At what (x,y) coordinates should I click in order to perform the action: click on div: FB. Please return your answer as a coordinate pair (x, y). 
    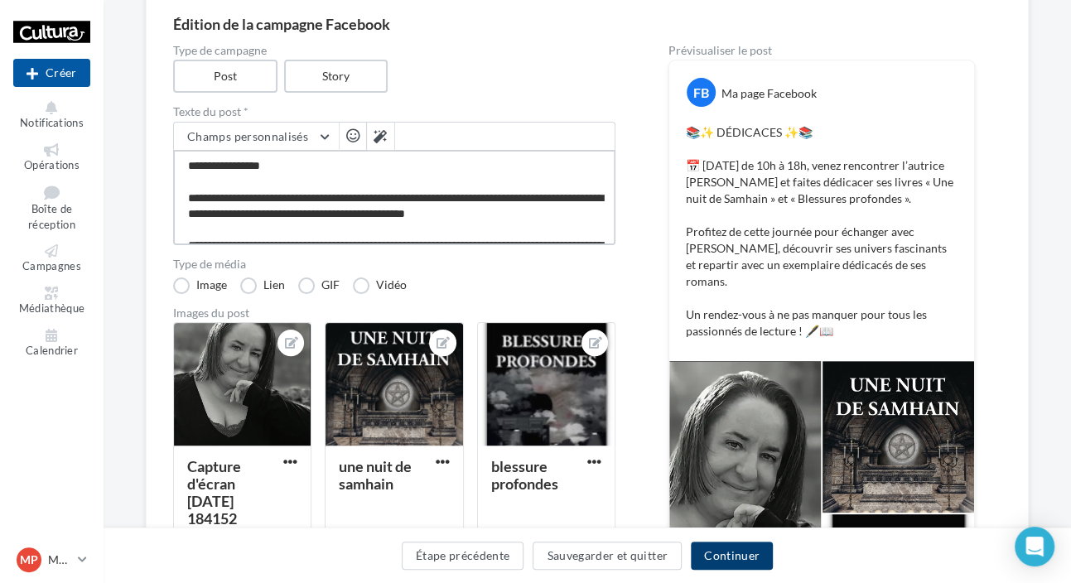
    Looking at the image, I should click on (701, 92).